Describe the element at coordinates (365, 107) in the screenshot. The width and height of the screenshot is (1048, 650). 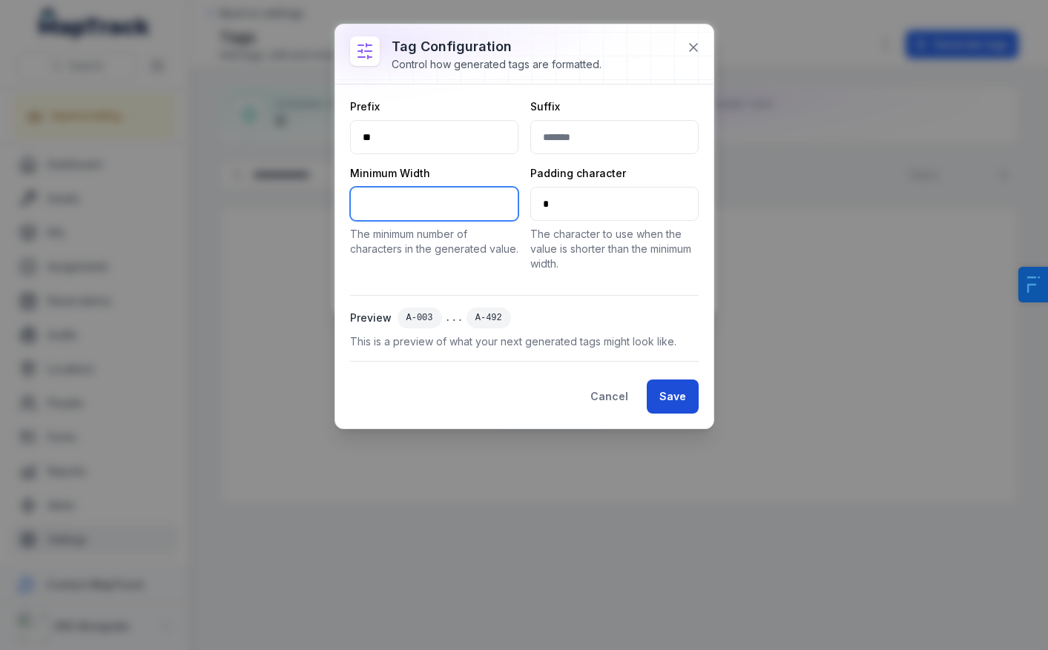
I see `label: Prefix` at that location.